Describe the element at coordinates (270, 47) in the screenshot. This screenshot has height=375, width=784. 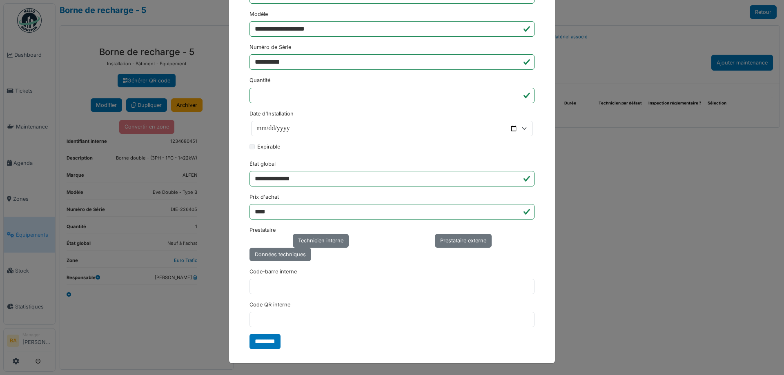
I see `label: Numéro de Série` at that location.